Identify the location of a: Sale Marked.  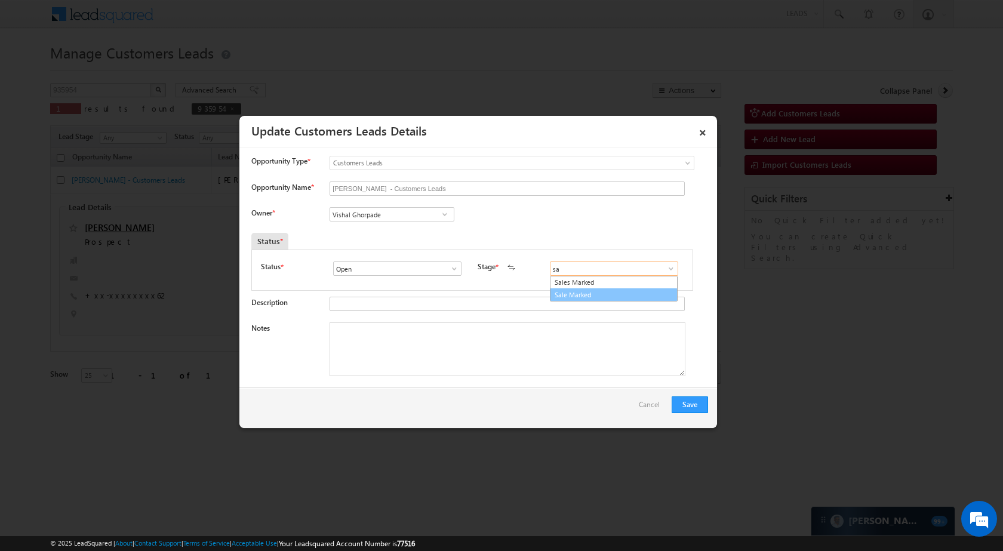
(614, 295).